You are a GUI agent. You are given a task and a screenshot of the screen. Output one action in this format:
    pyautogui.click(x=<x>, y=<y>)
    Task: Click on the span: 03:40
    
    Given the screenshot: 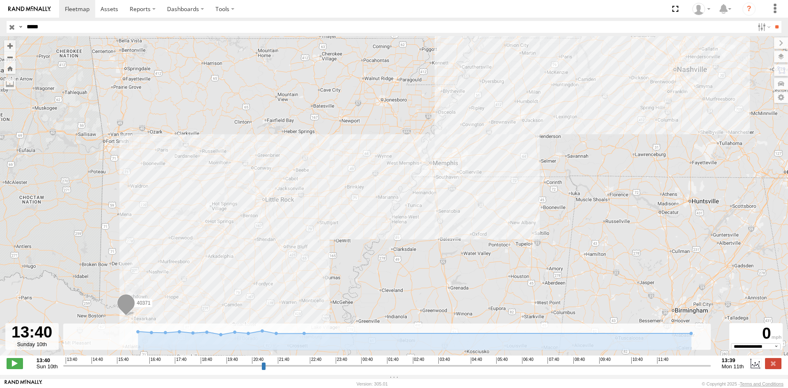 What is the action you would take?
    pyautogui.click(x=444, y=360)
    